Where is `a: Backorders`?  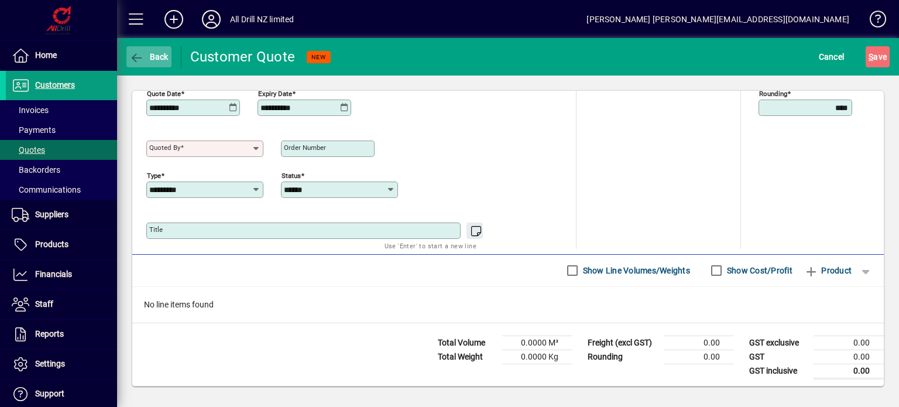
a: Backorders is located at coordinates (61, 170).